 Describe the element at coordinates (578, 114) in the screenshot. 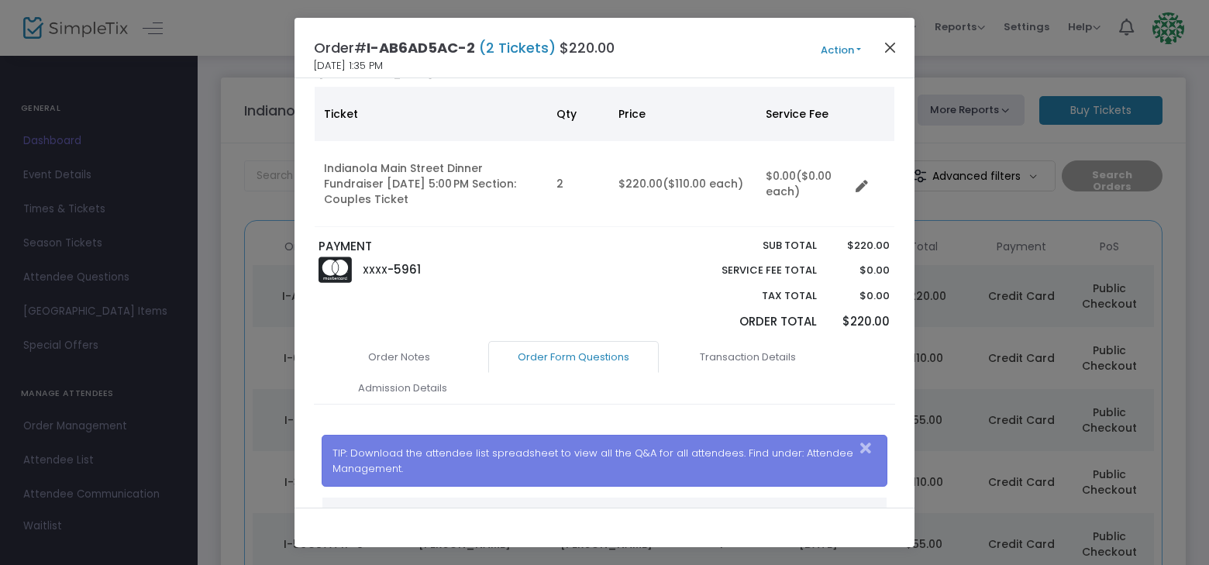

I see `th: Qty` at that location.